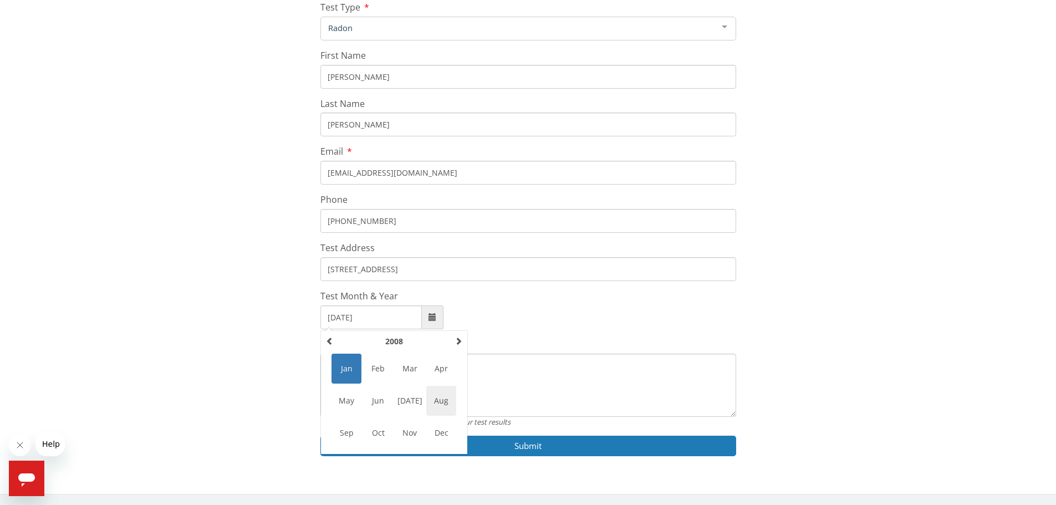 This screenshot has width=1056, height=505. Describe the element at coordinates (343, 55) in the screenshot. I see `span: First Name` at that location.